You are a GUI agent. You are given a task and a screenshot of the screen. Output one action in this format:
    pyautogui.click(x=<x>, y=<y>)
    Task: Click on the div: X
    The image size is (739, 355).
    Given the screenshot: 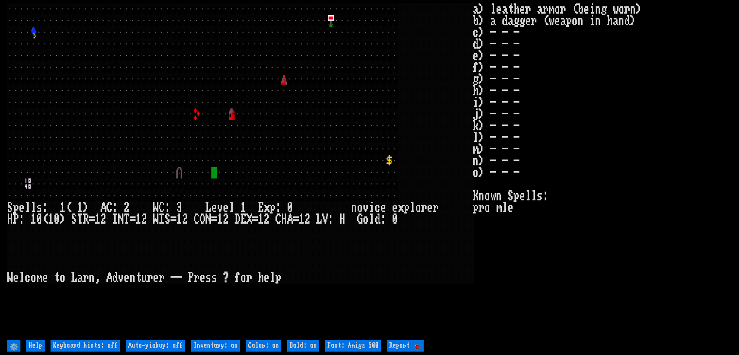 What is the action you would take?
    pyautogui.click(x=249, y=219)
    